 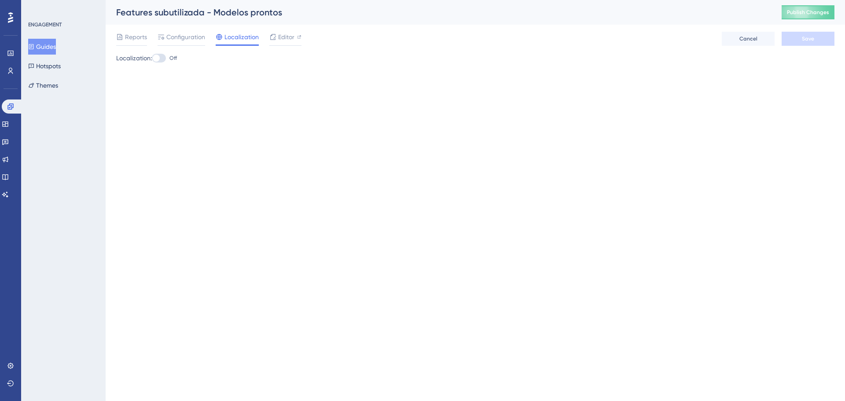 I want to click on div: Localization:, so click(x=475, y=58).